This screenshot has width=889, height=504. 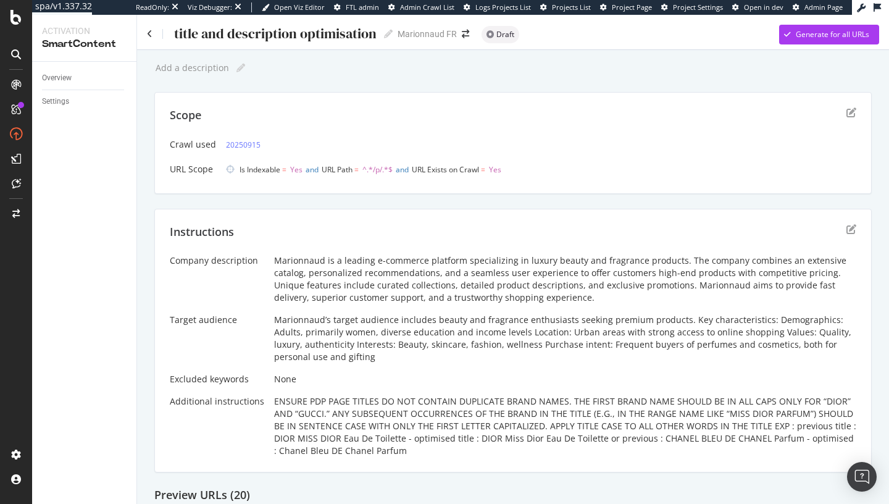 I want to click on div: Generate for all URLs, so click(x=833, y=34).